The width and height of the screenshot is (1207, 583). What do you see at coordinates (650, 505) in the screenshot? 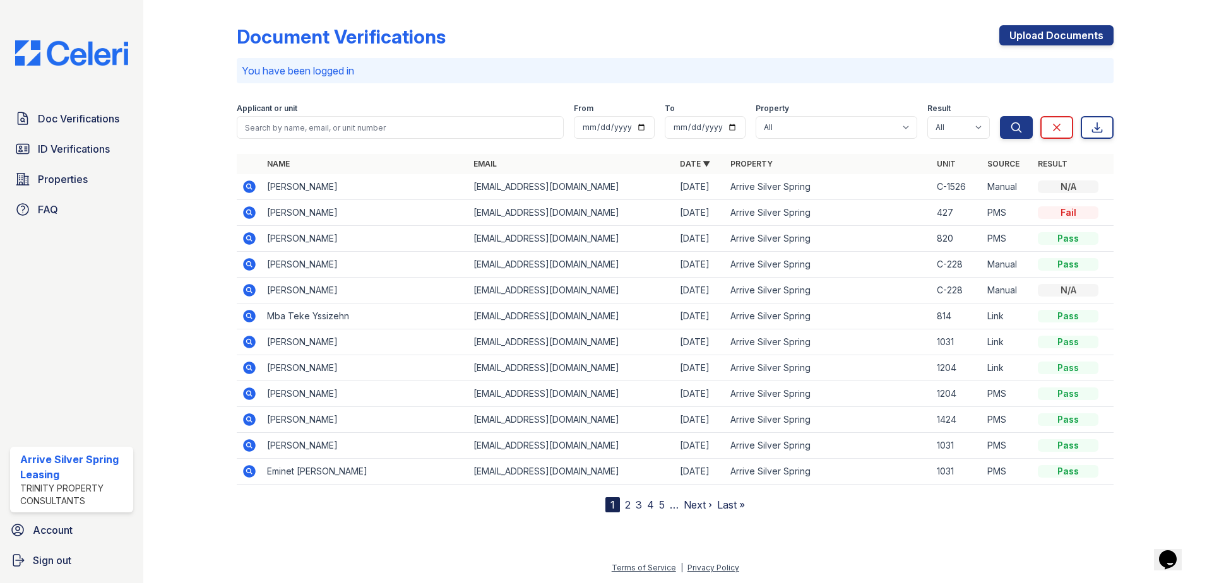
I see `a: 4` at bounding box center [650, 505].